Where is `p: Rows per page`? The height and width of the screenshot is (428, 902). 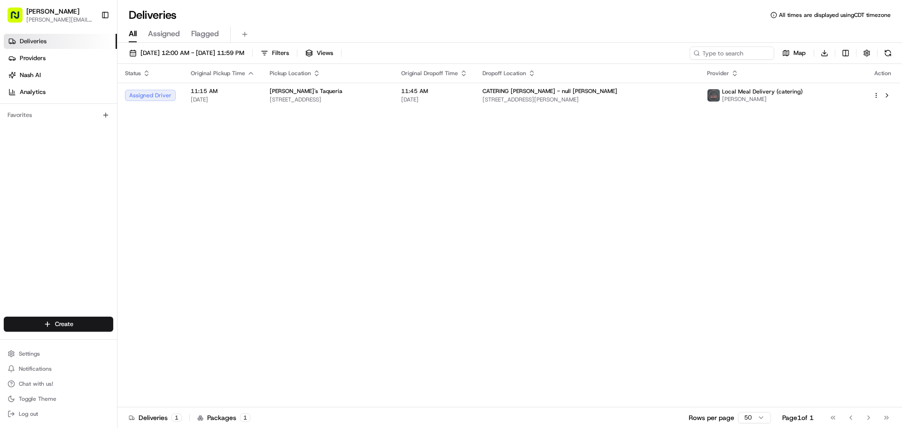 p: Rows per page is located at coordinates (712, 418).